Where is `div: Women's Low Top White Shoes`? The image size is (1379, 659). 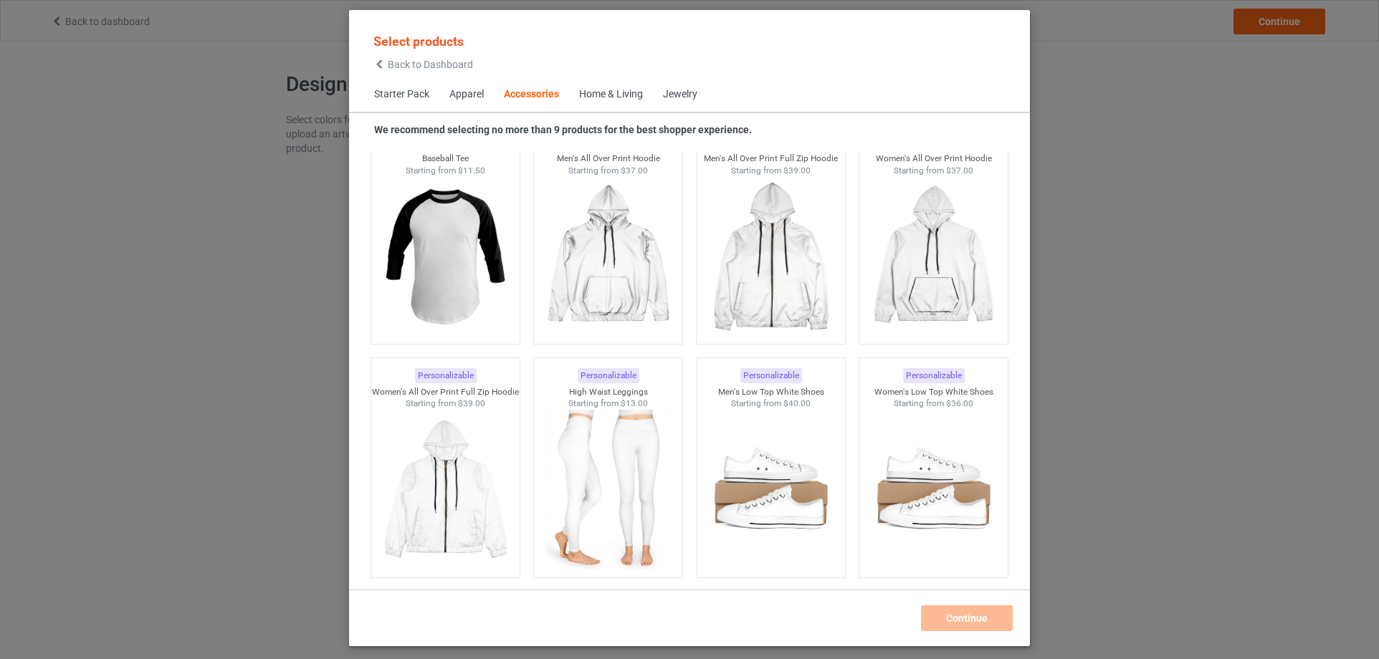
div: Women's Low Top White Shoes is located at coordinates (934, 392).